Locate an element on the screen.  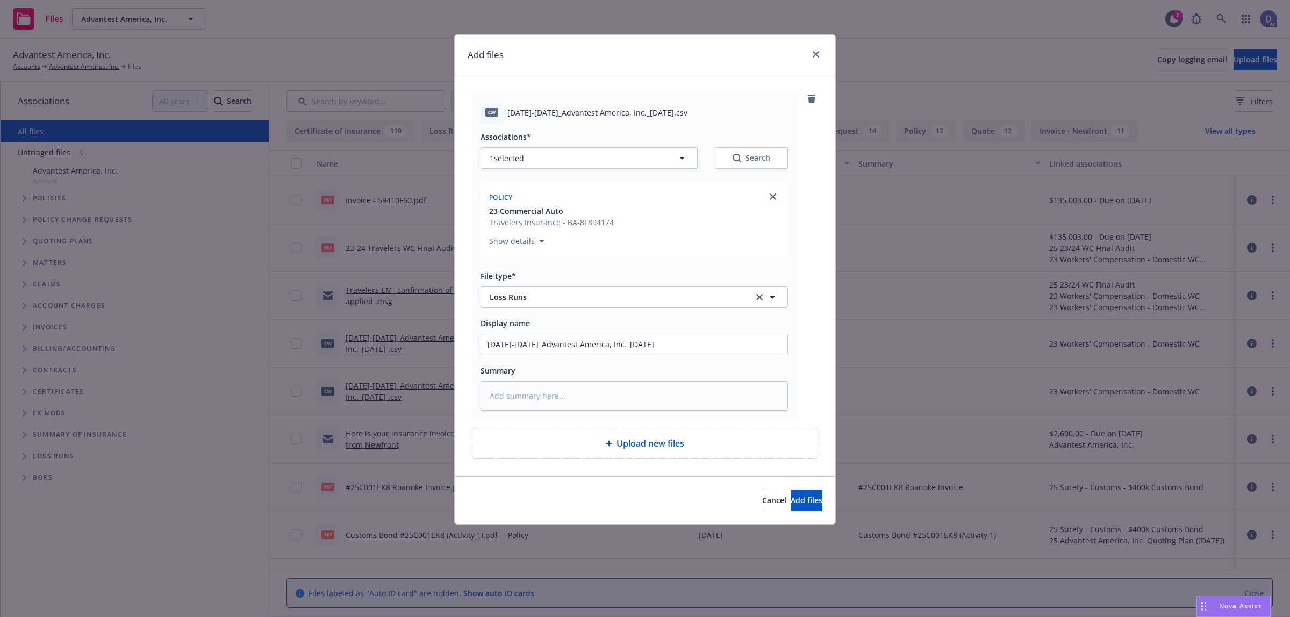
div: Drag to move is located at coordinates (1203, 606).